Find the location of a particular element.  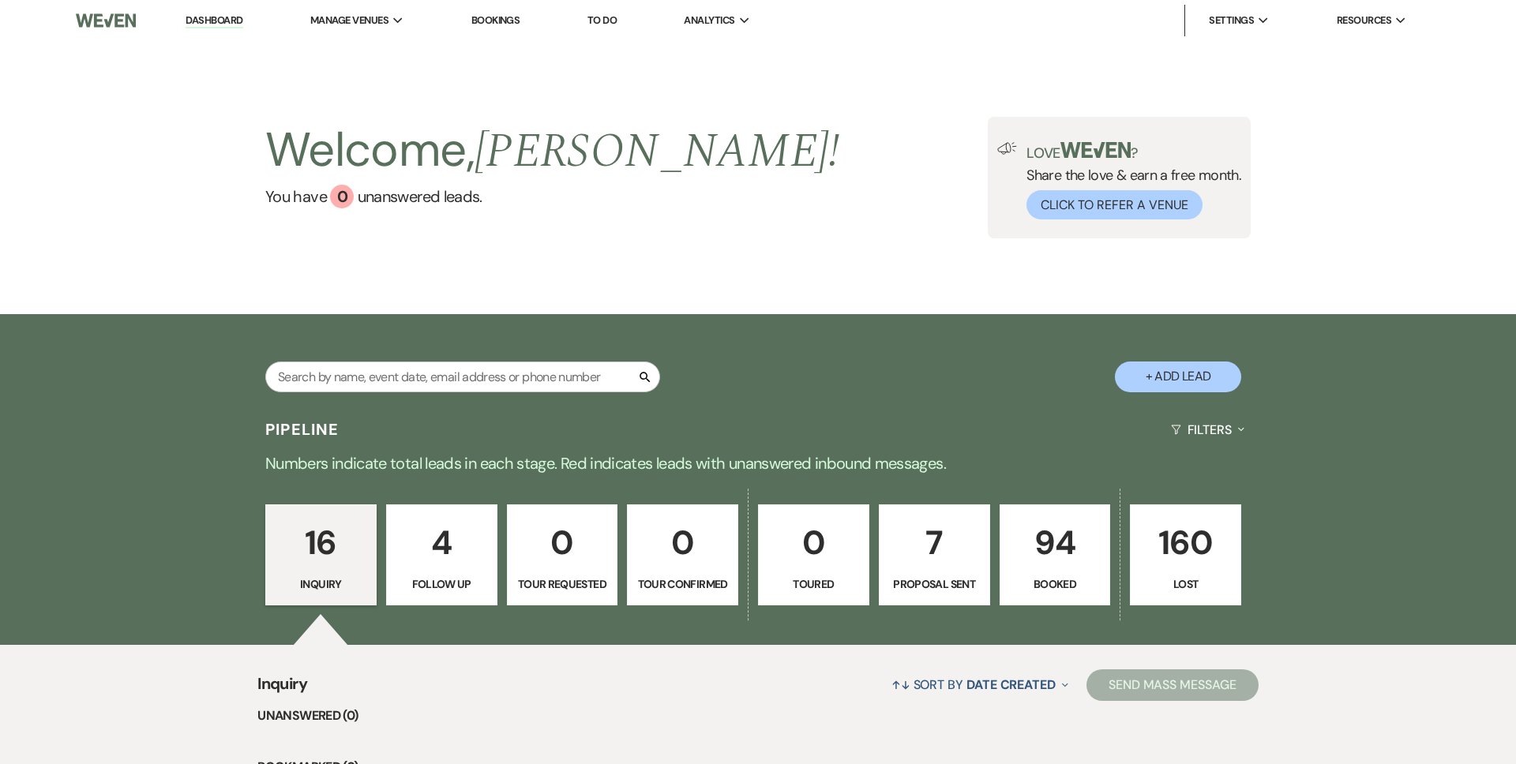

input: Search by name, event date, email address or phone number is located at coordinates (463, 377).